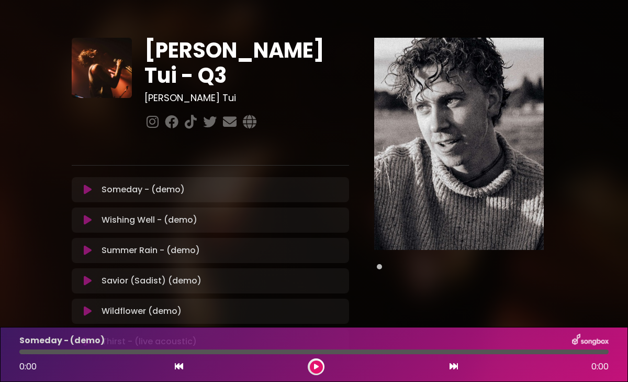 This screenshot has width=628, height=382. What do you see at coordinates (149, 220) in the screenshot?
I see `p: Wishing Well - (demo)` at bounding box center [149, 220].